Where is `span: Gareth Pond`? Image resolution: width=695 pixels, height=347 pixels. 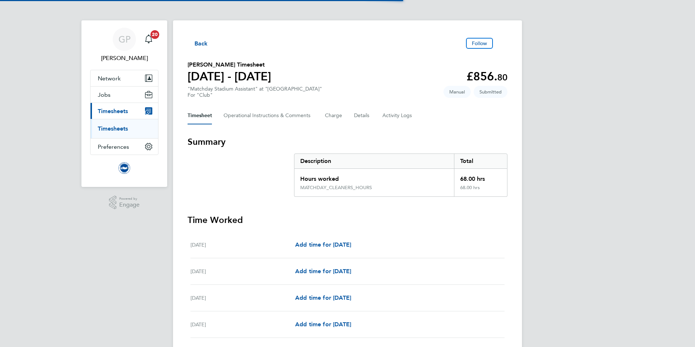 span: Gareth Pond is located at coordinates (124, 58).